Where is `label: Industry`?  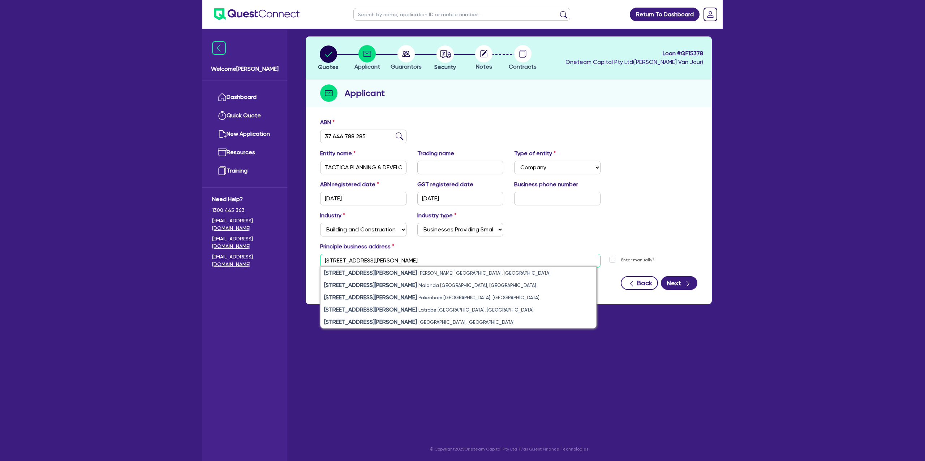 label: Industry is located at coordinates (332, 216).